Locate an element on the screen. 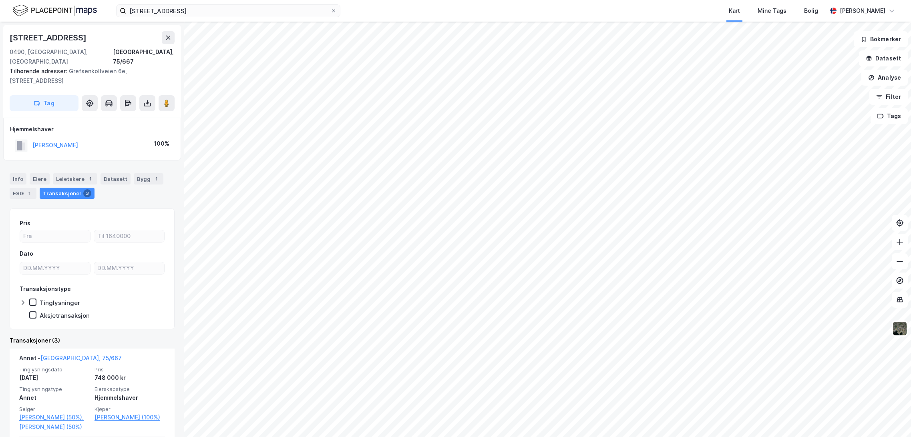 The image size is (911, 437). div: Pris is located at coordinates (25, 223).